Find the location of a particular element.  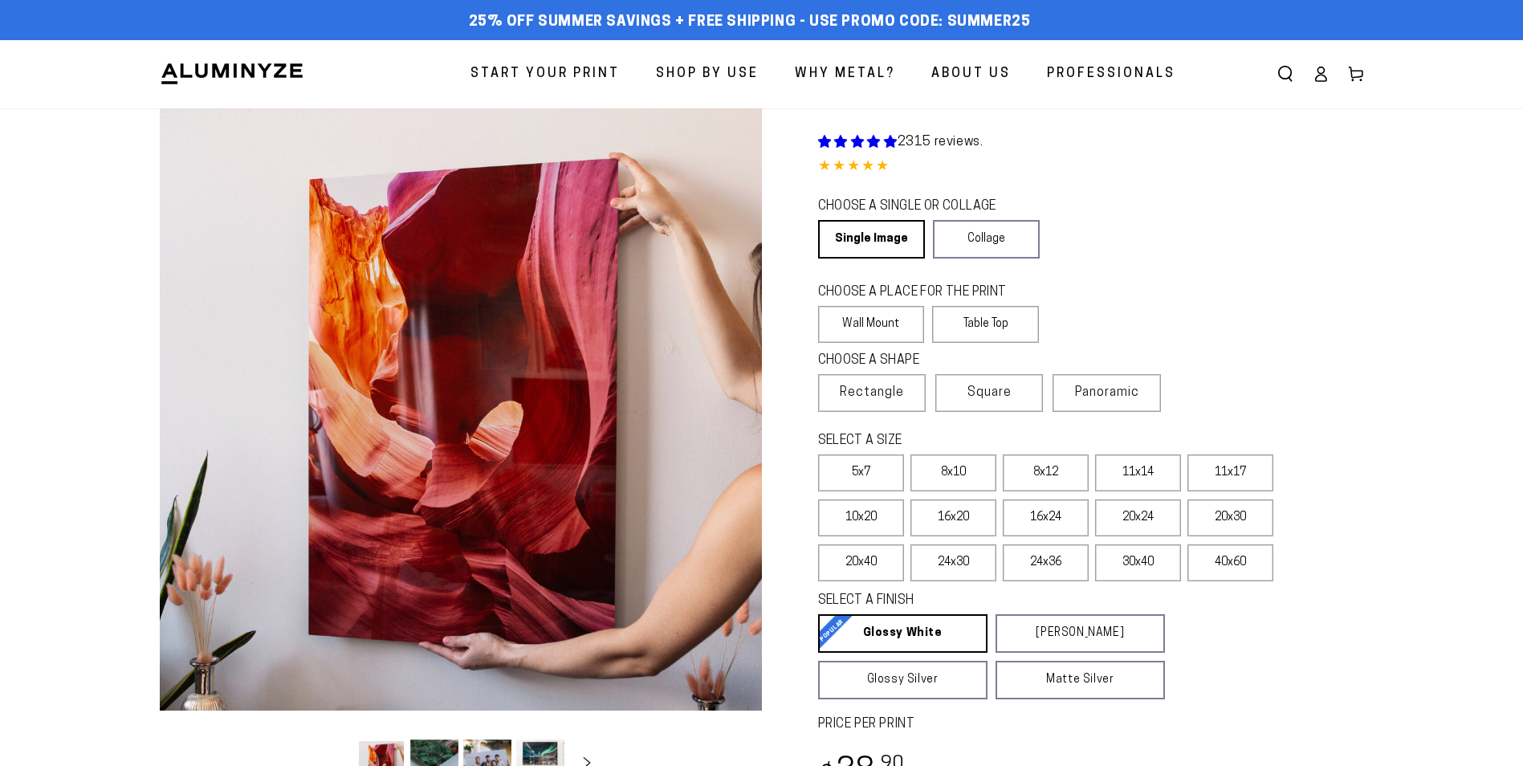

span: Square is located at coordinates (989, 393).